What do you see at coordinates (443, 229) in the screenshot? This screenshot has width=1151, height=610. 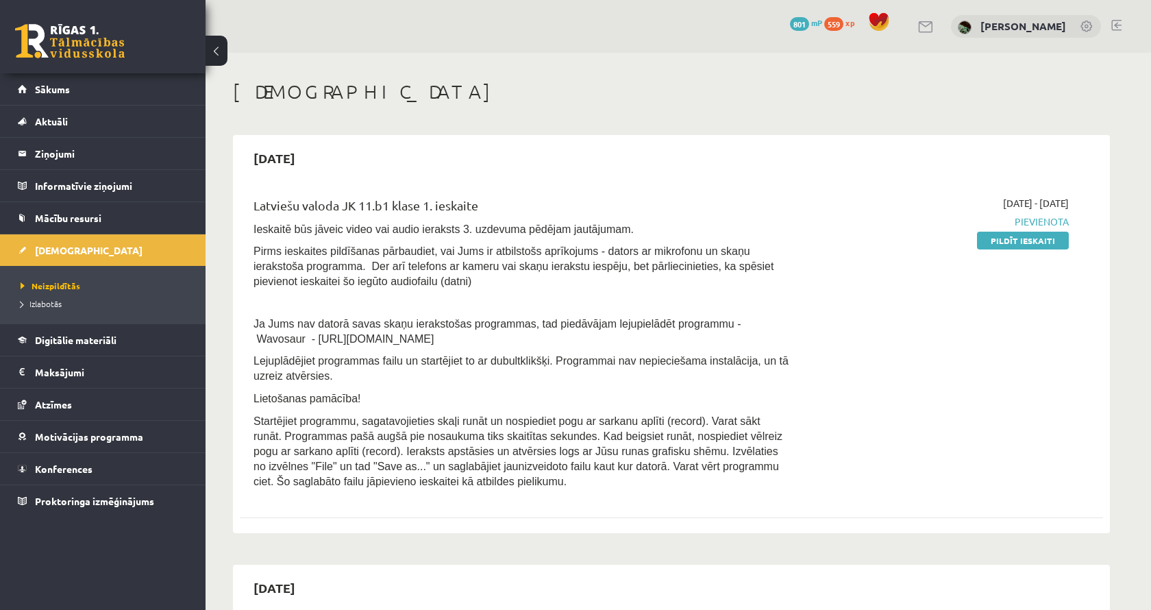 I see `span: Ieskaitē būs jāveic video vai audio ieraksts 3. uzdevuma pēdējam jautājumam.` at bounding box center [443, 229].